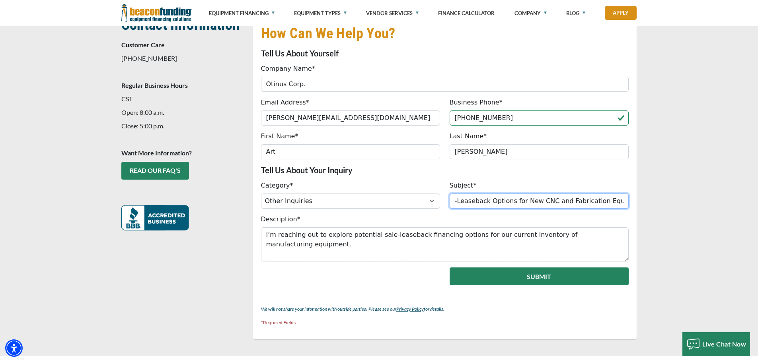 This screenshot has height=362, width=758. Describe the element at coordinates (285, 103) in the screenshot. I see `label: Email Address*` at that location.